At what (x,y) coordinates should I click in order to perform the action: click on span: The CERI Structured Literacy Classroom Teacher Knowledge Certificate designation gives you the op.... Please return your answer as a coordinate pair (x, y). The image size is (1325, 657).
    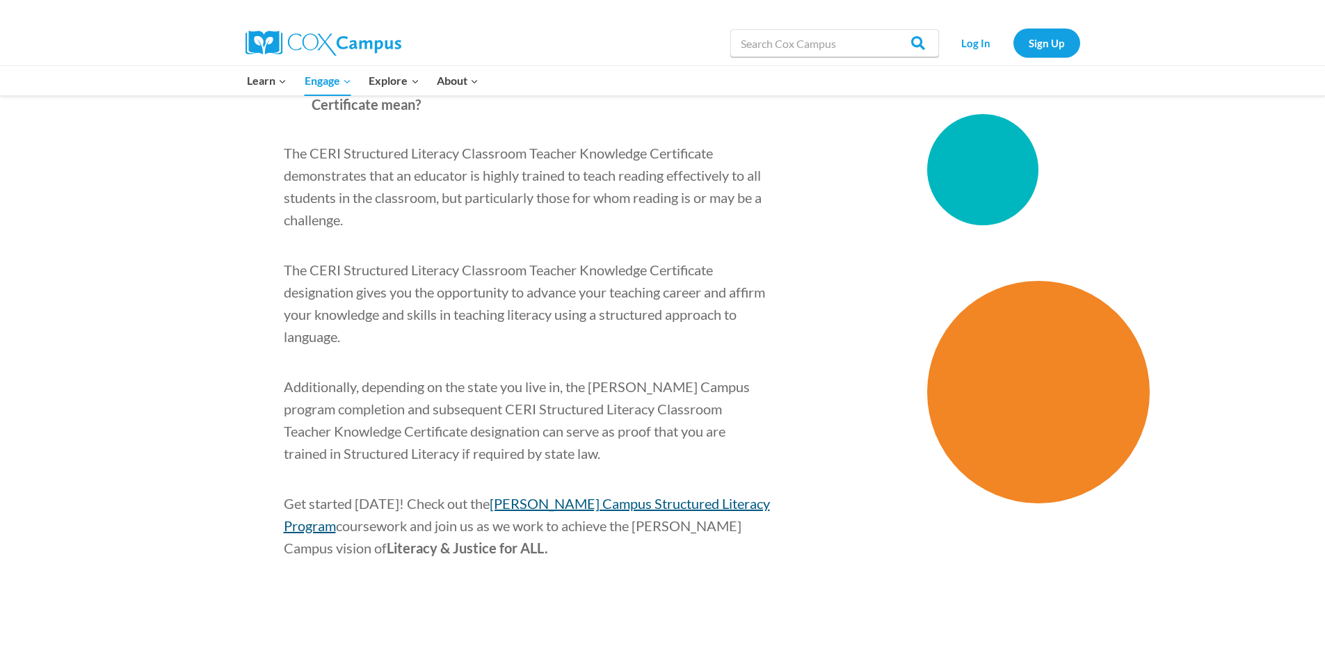
    Looking at the image, I should click on (524, 303).